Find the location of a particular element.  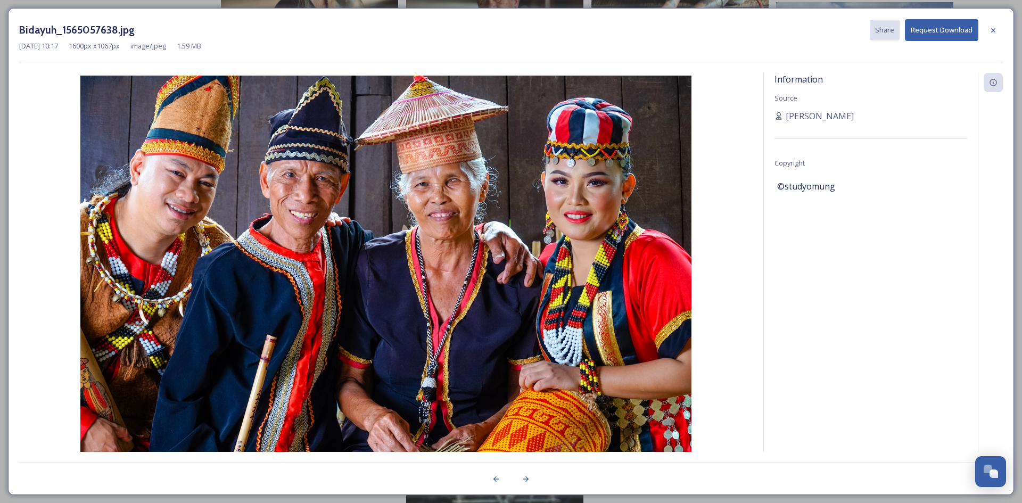

button: Request Download is located at coordinates (941, 30).